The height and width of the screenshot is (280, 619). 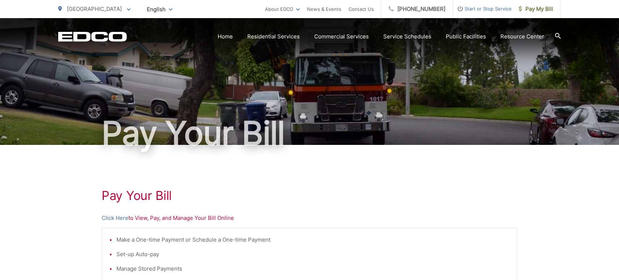 What do you see at coordinates (361, 9) in the screenshot?
I see `a: Contact Us` at bounding box center [361, 9].